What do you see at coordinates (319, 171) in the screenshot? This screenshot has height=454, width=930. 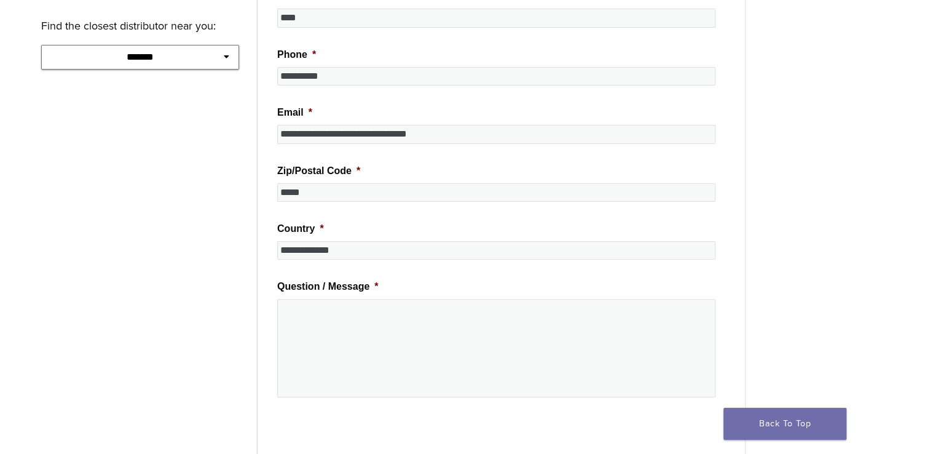 I see `label: Zip/Postal Code` at bounding box center [319, 171].